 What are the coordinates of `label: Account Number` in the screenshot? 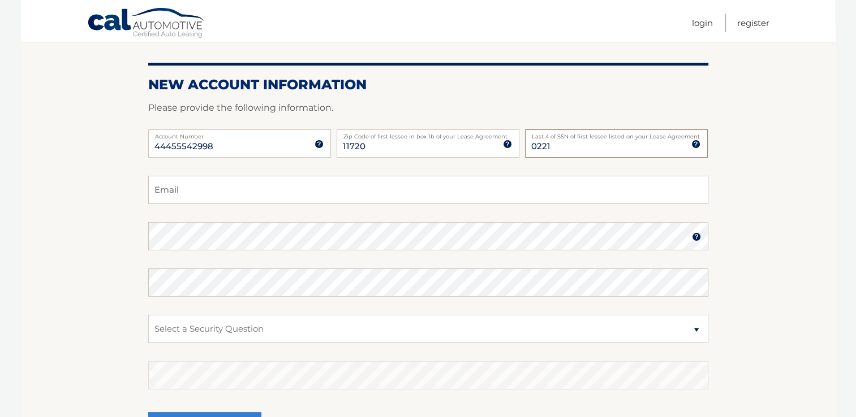 It's located at (239, 134).